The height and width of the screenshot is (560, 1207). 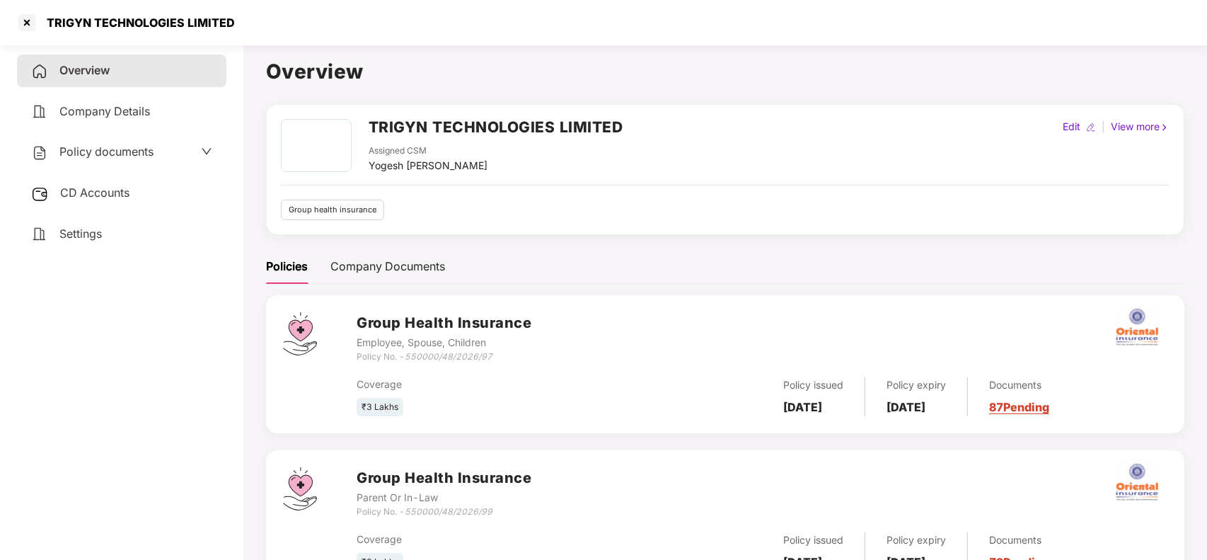 What do you see at coordinates (449, 511) in the screenshot?
I see `i: 550000/48/2026/99` at bounding box center [449, 511].